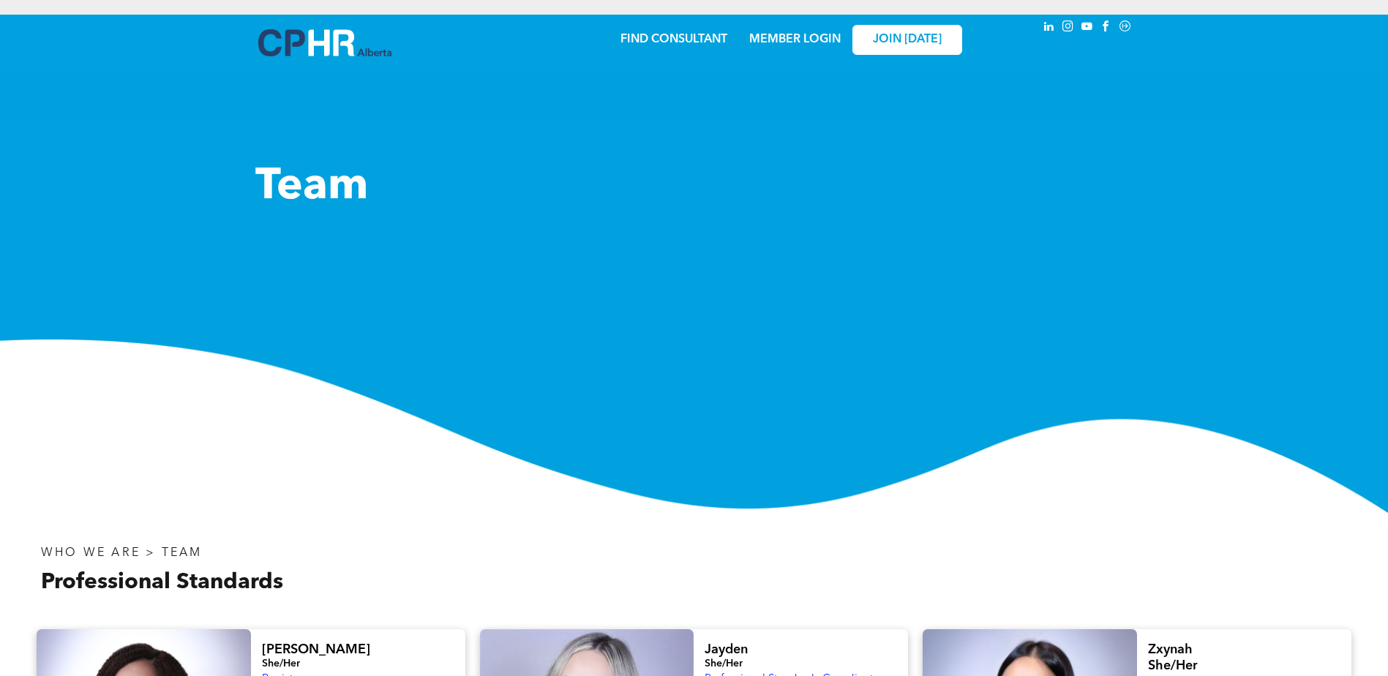  What do you see at coordinates (1087, 28) in the screenshot?
I see `a: youtube` at bounding box center [1087, 28].